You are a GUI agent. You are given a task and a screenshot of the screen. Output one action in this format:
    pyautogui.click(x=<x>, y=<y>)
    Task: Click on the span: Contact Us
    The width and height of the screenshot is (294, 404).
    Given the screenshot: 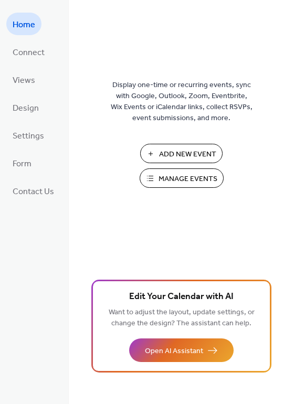 What is the action you would take?
    pyautogui.click(x=33, y=191)
    